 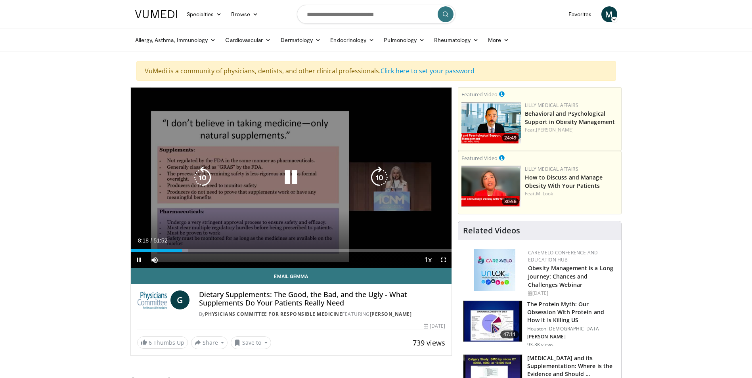 I want to click on div: VuMedi is a community of physicians, dentists, and other clinical professionals., so click(x=376, y=71).